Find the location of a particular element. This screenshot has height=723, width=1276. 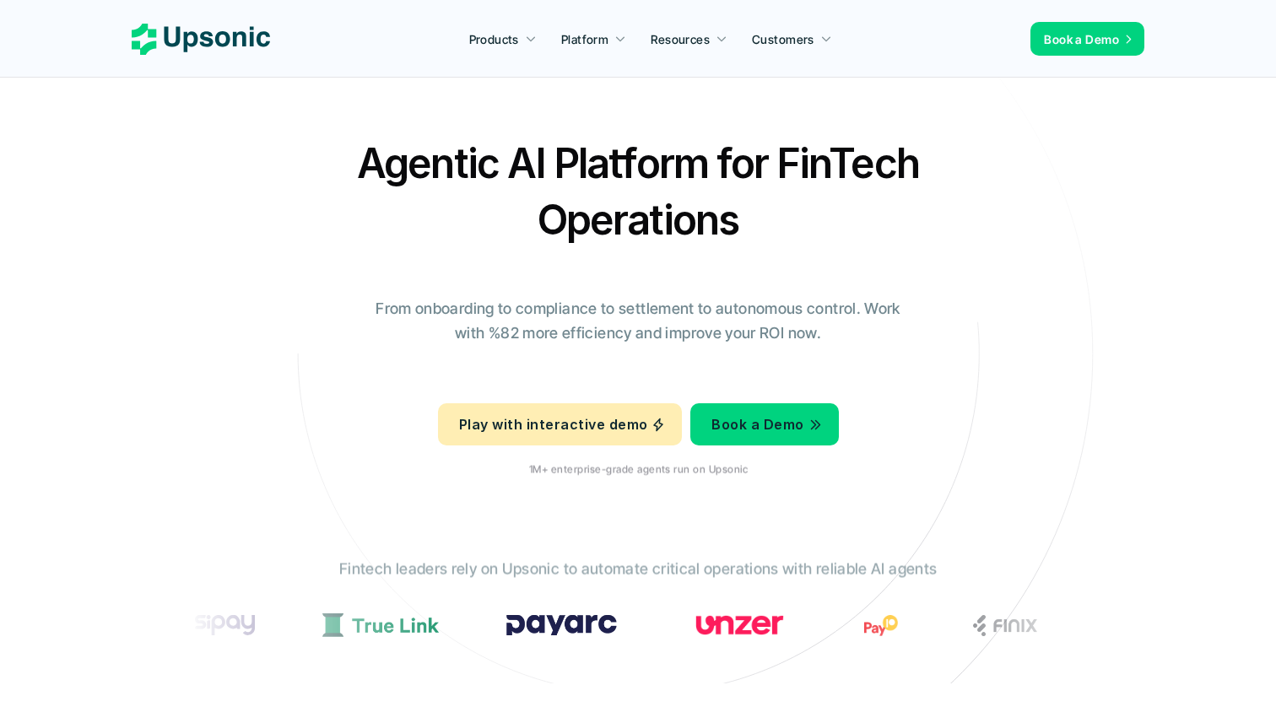

p: Platform is located at coordinates (585, 39).